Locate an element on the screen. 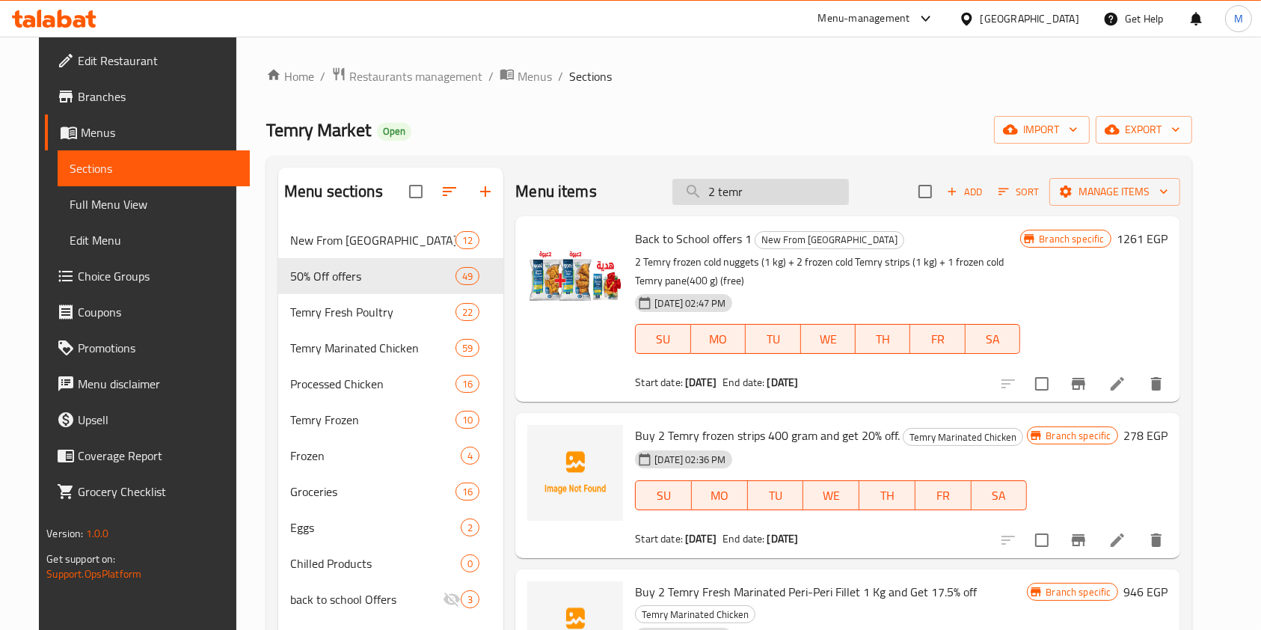 The image size is (1261, 630). div: Open is located at coordinates (394, 132).